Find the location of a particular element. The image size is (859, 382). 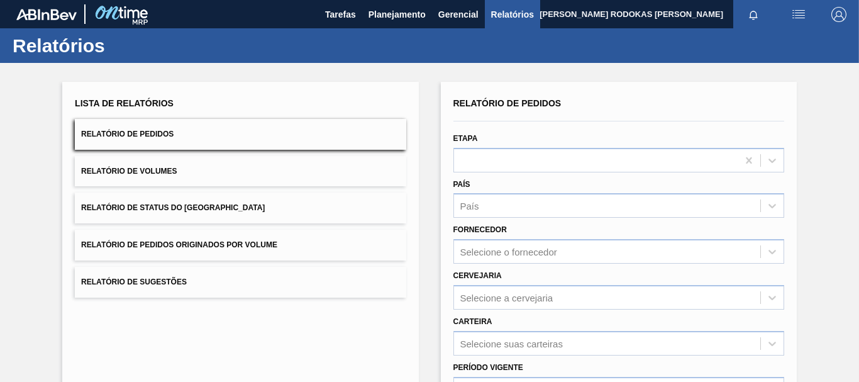

label: Carteira is located at coordinates (473, 321).